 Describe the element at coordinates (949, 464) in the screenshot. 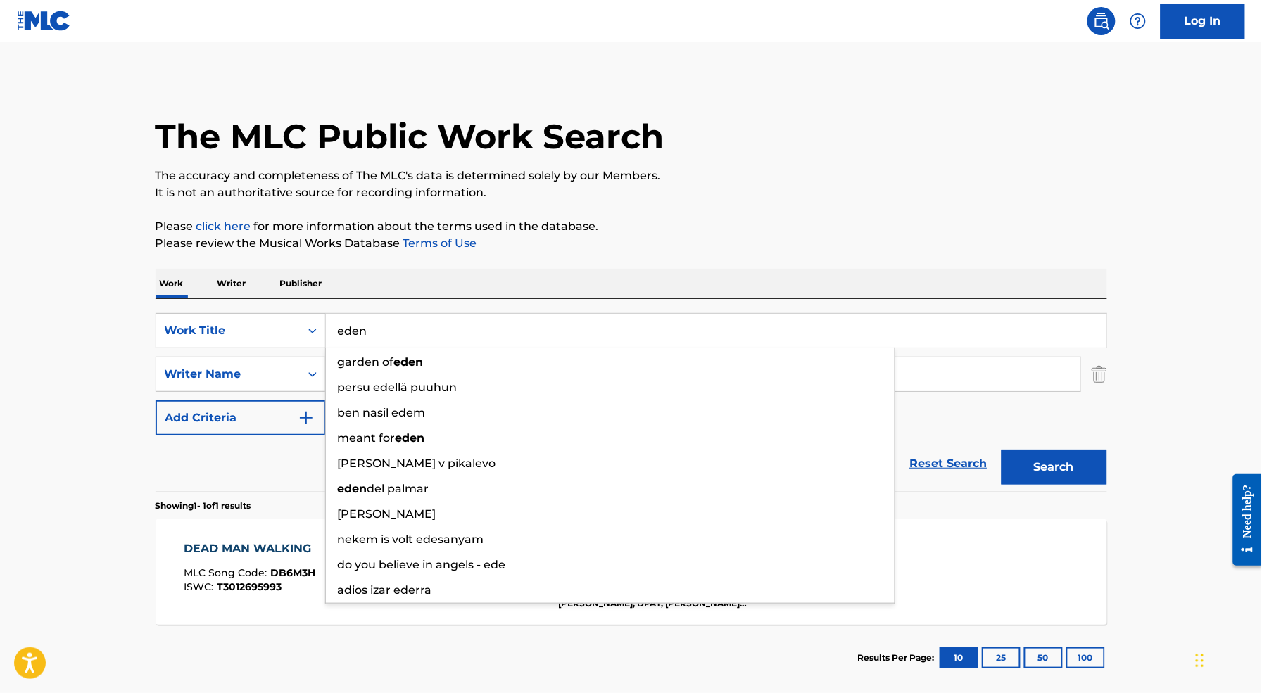

I see `a: Reset Search` at that location.